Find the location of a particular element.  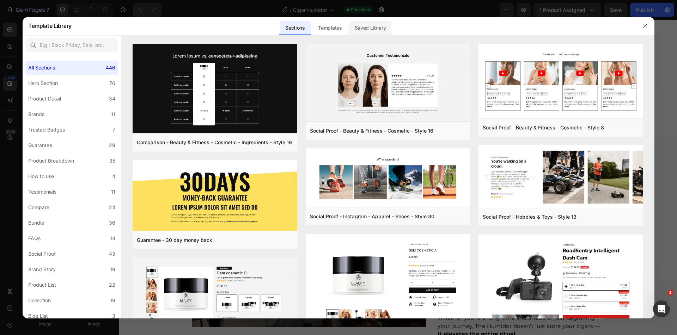

div: Sections is located at coordinates (295, 28).